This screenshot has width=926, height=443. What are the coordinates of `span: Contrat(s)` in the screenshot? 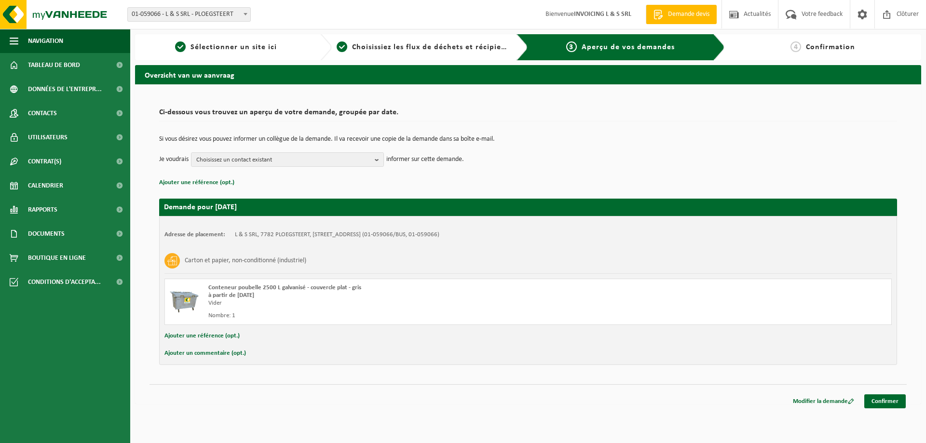 It's located at (44, 162).